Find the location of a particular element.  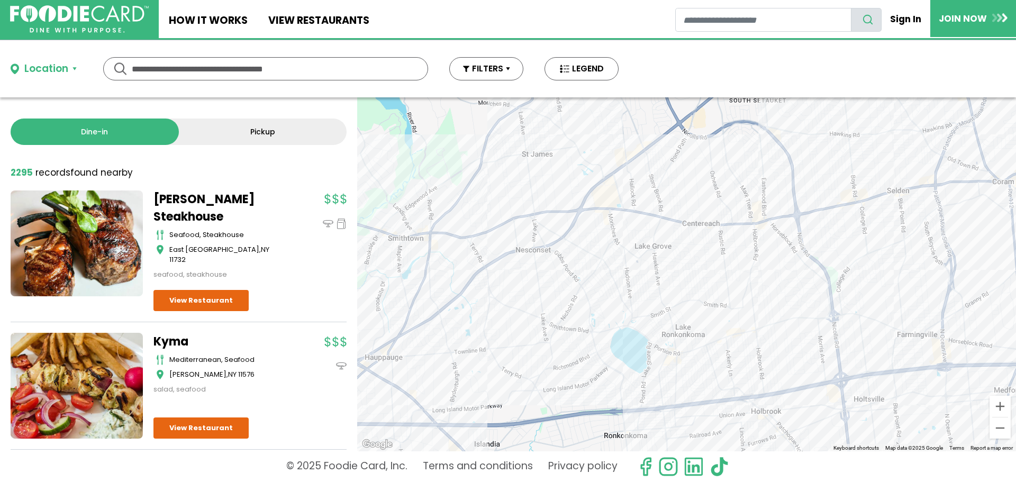

a: Dine-in is located at coordinates (95, 132).